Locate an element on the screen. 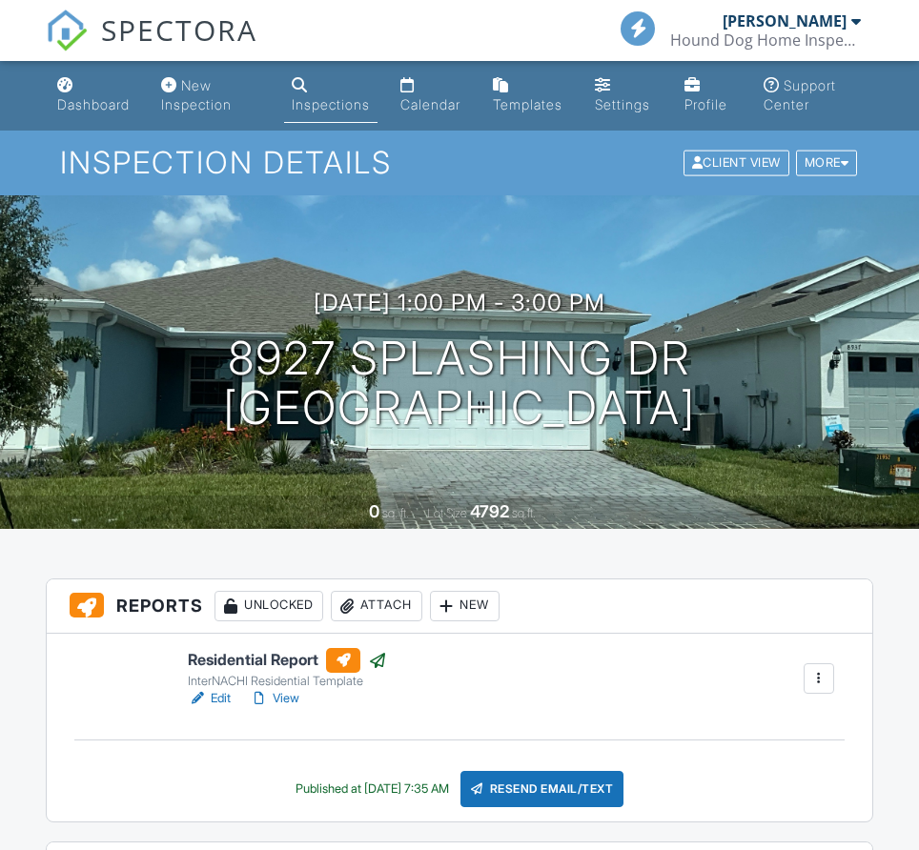 Image resolution: width=919 pixels, height=850 pixels. a: Templates is located at coordinates (528, 95).